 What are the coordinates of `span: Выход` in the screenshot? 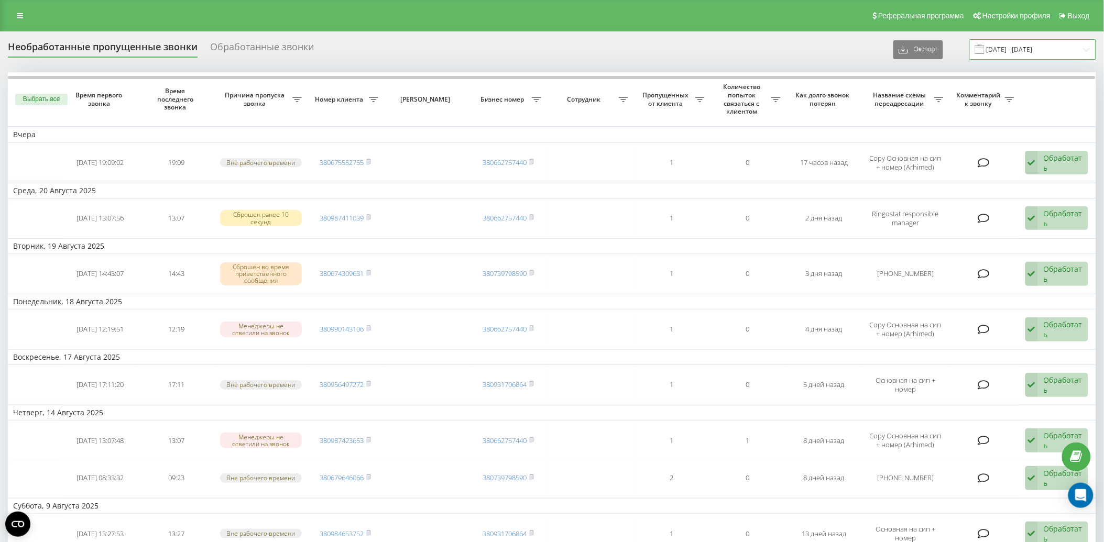 It's located at (1079, 16).